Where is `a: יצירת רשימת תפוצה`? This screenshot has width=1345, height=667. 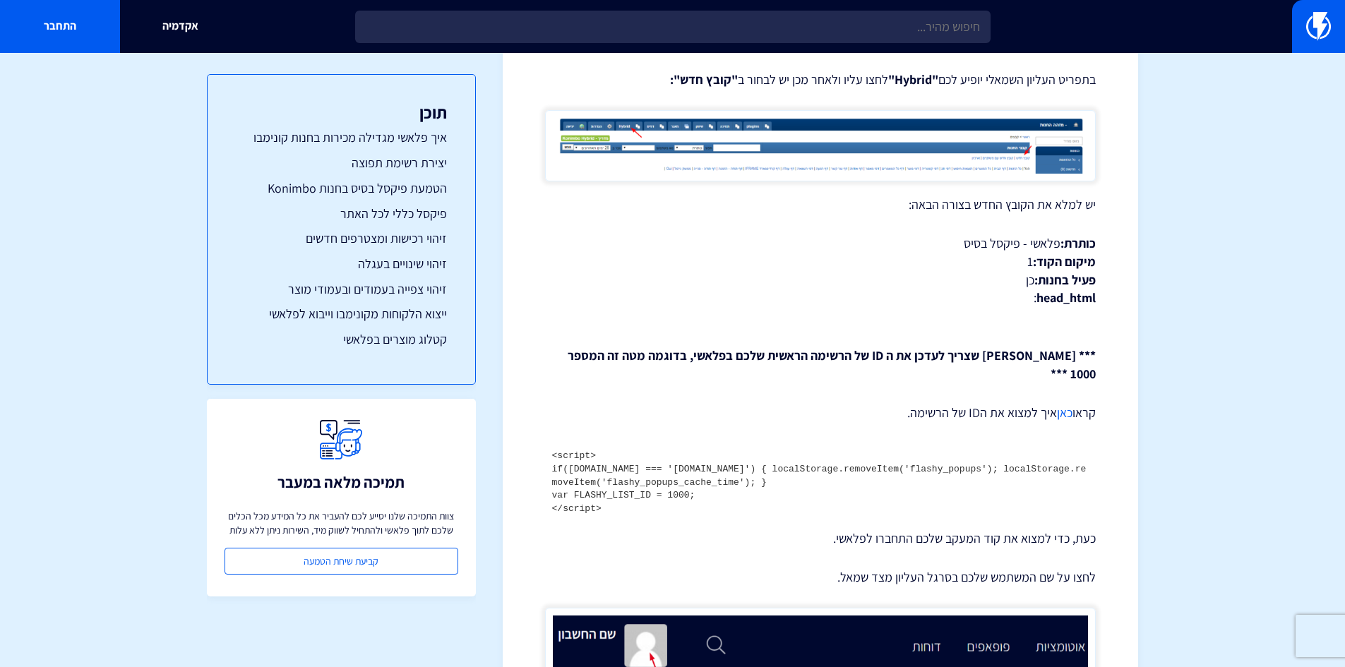 a: יצירת רשימת תפוצה is located at coordinates (341, 163).